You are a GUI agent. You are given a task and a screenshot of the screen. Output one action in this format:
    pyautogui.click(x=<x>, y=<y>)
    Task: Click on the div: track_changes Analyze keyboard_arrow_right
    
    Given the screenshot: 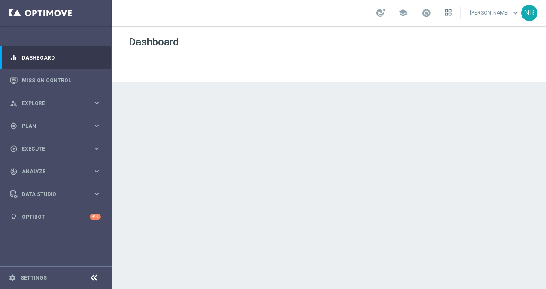 What is the action you would take?
    pyautogui.click(x=55, y=172)
    